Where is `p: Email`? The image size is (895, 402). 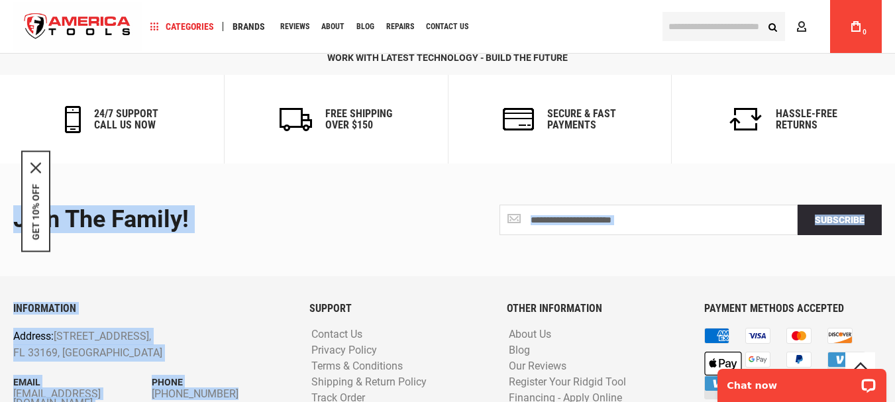
p: Email is located at coordinates (82, 382).